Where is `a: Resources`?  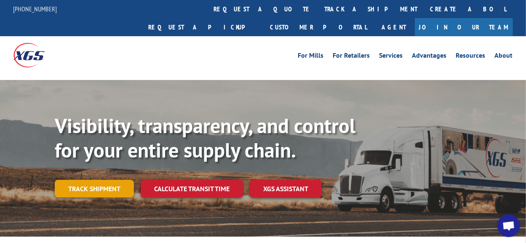 a: Resources is located at coordinates (471, 57).